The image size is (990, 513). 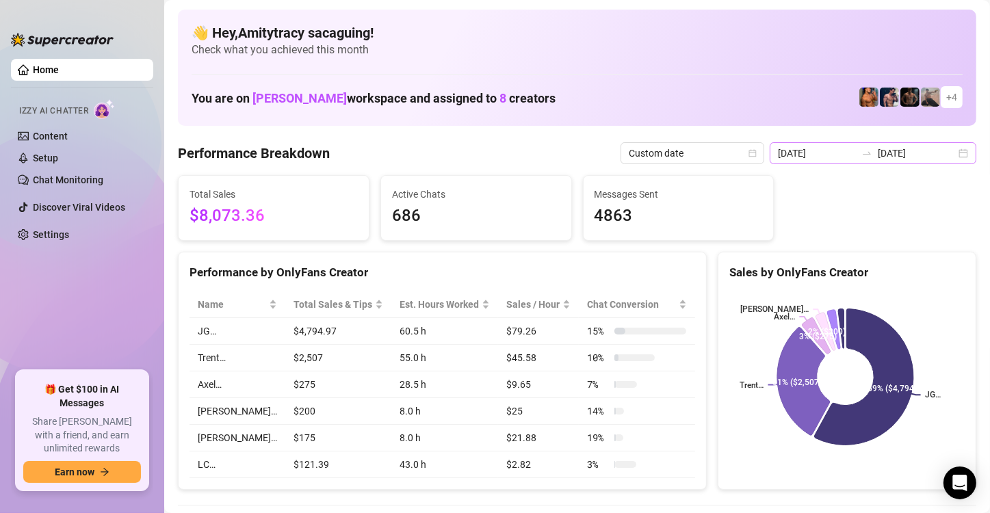 What do you see at coordinates (237, 358) in the screenshot?
I see `td: Trent…` at bounding box center [237, 358].